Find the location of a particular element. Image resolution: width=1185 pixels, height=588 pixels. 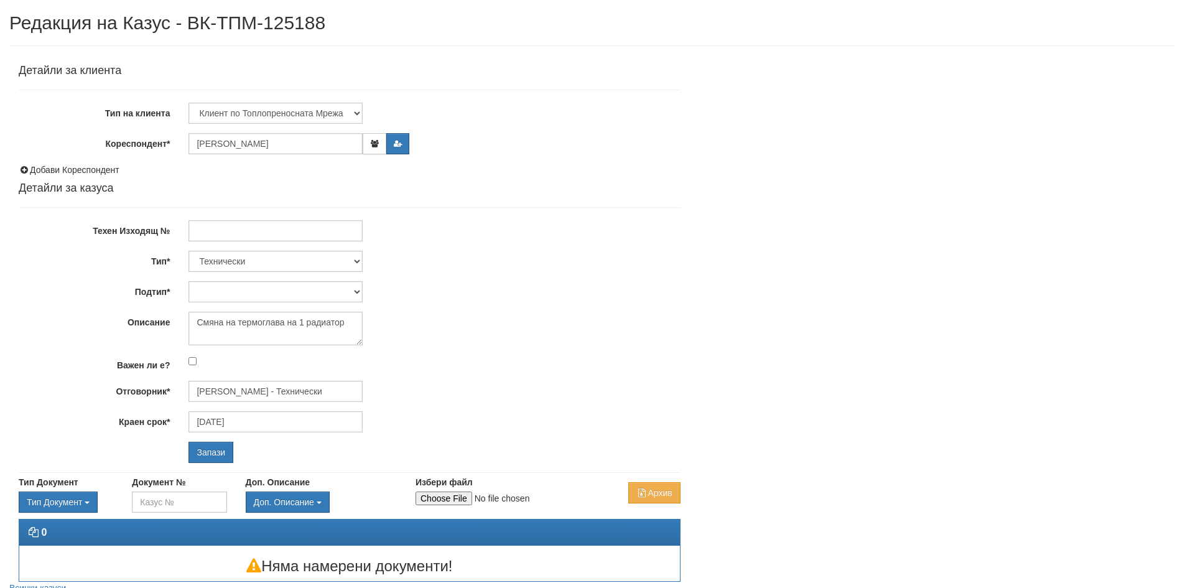

label: Важен ли е? is located at coordinates (94, 363).